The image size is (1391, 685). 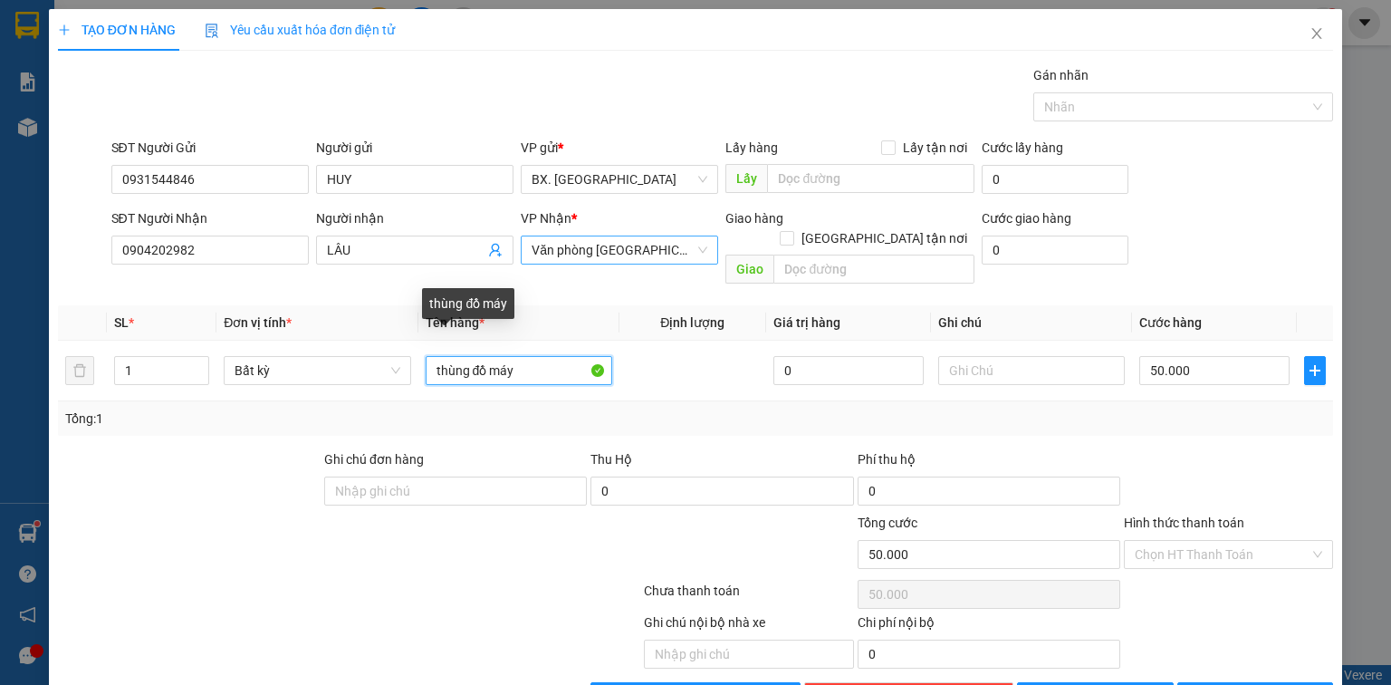 I want to click on div: Người gửi, so click(x=415, y=148).